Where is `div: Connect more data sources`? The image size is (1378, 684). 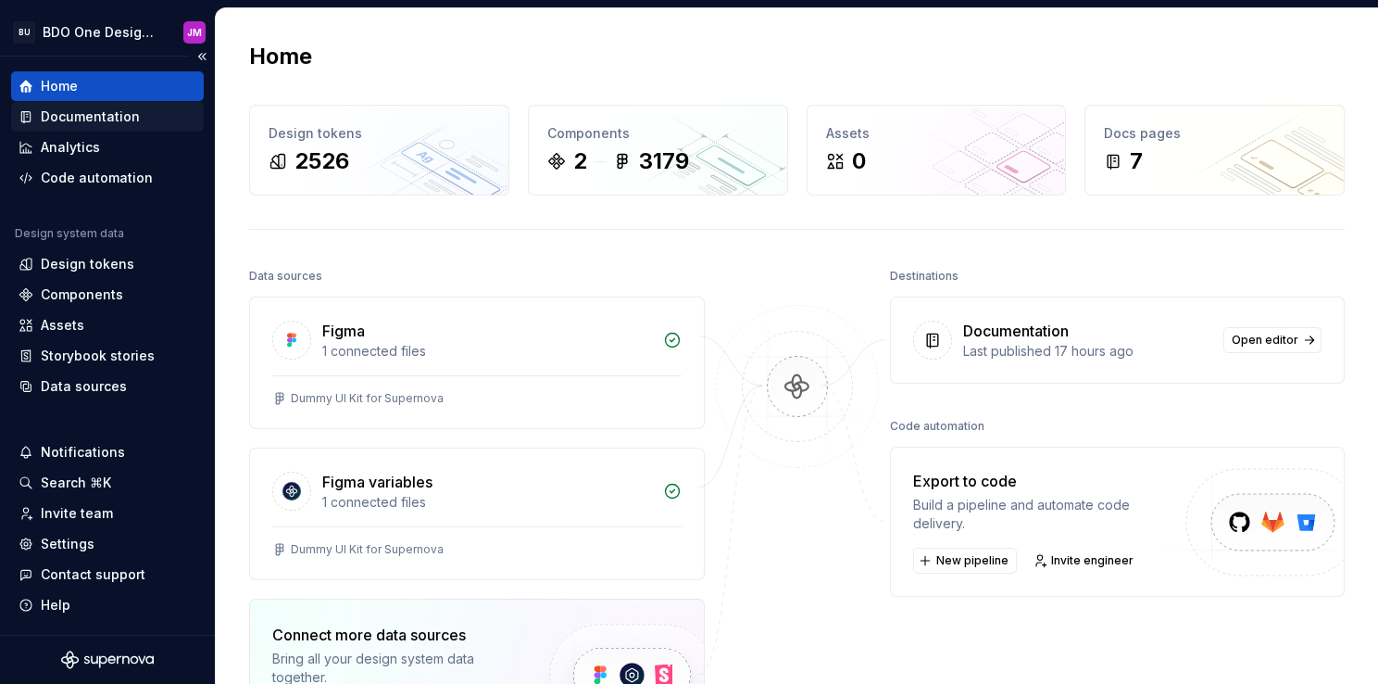 div: Connect more data sources is located at coordinates (395, 634).